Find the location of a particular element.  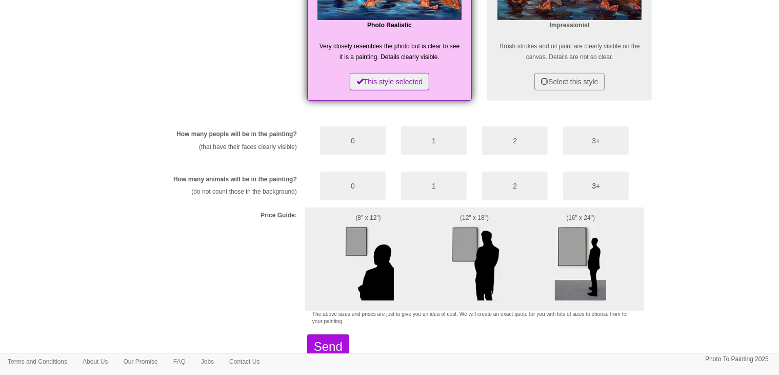

p: Impressionist is located at coordinates (570, 25).